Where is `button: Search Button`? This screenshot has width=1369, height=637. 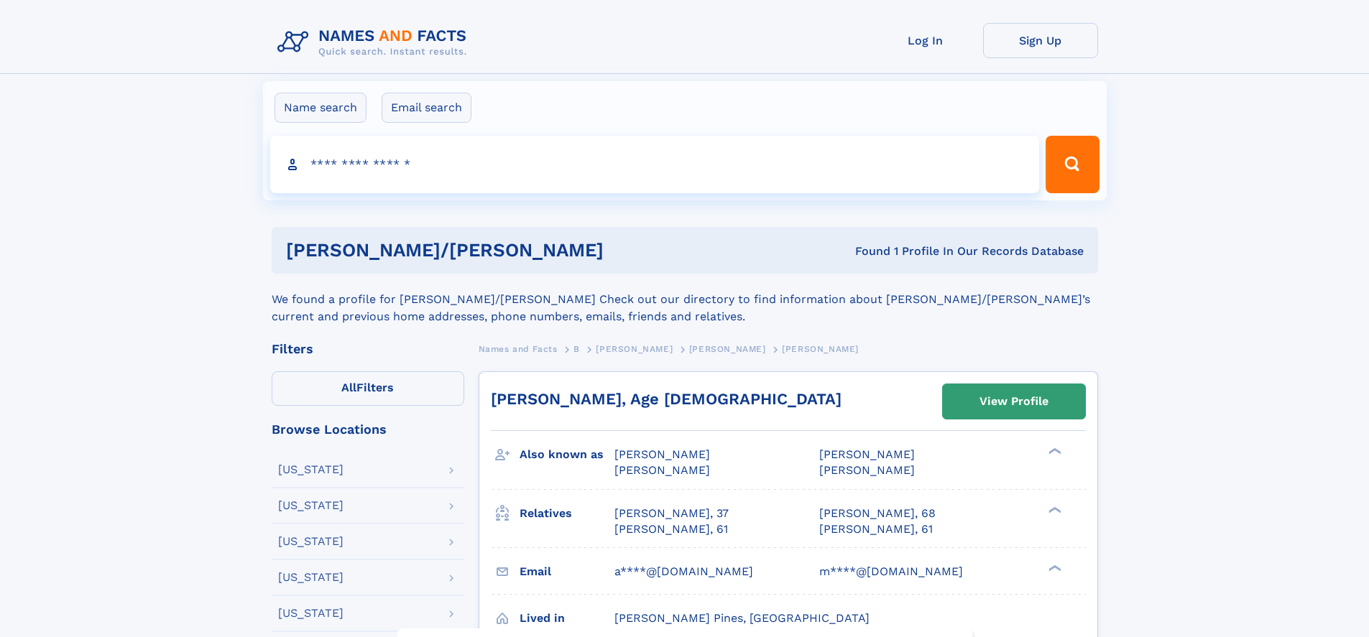
button: Search Button is located at coordinates (1072, 165).